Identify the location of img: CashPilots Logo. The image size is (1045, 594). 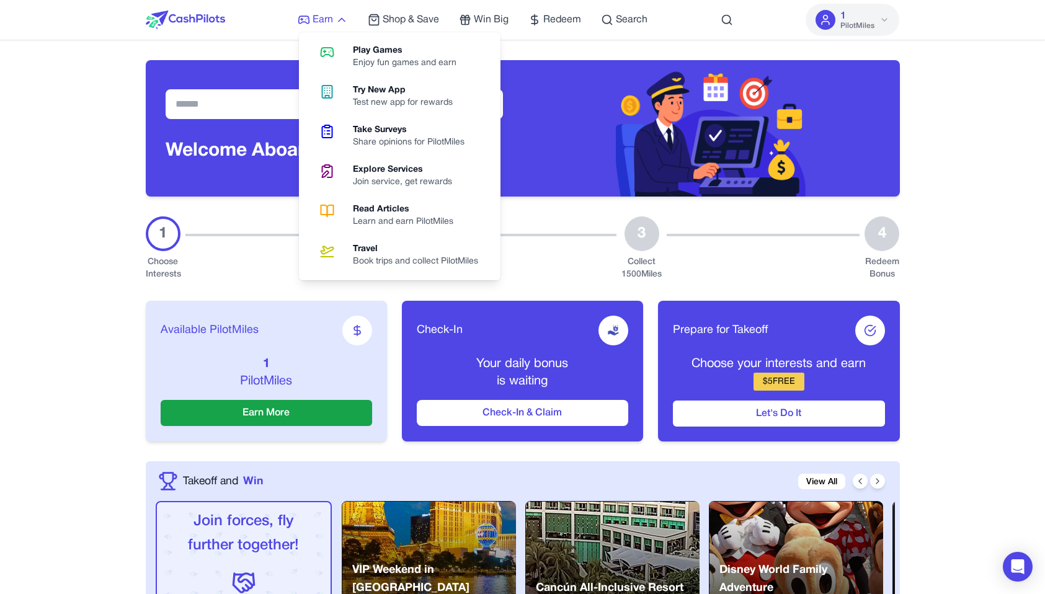
(185, 20).